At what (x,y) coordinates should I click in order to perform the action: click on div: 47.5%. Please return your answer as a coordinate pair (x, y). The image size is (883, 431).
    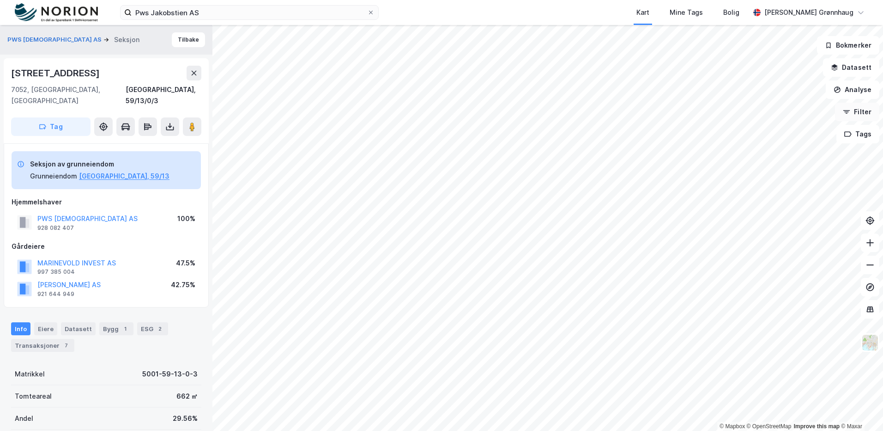
    Looking at the image, I should click on (186, 263).